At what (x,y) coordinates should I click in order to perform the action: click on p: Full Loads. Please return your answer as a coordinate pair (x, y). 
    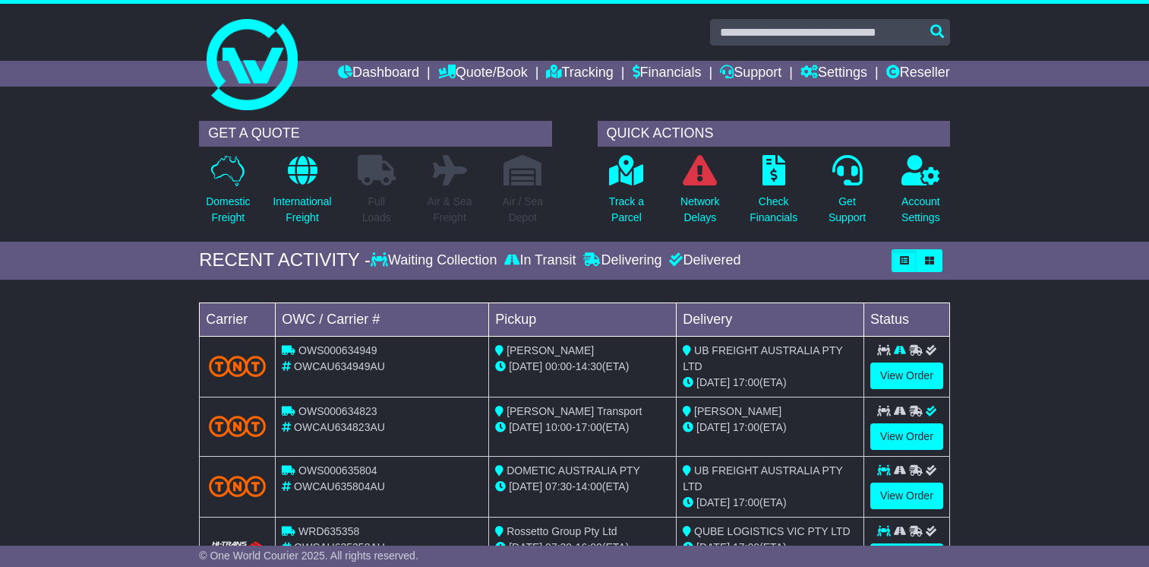
    Looking at the image, I should click on (377, 210).